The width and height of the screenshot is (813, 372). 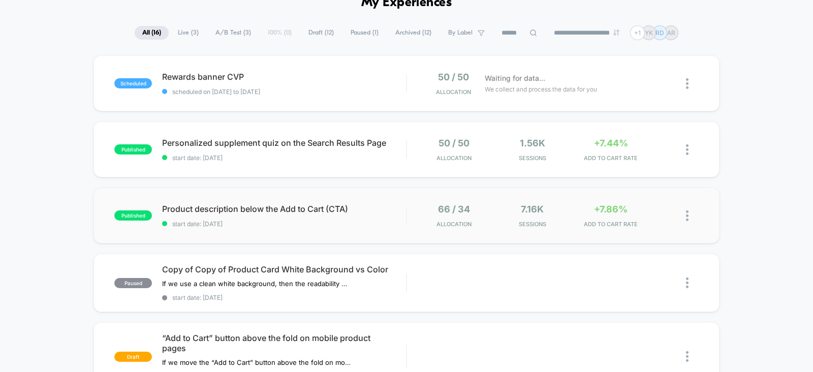 I want to click on span: If we move the “Add to Cart” button above the fold on mobile product pages, then users will be mo..., so click(x=256, y=362).